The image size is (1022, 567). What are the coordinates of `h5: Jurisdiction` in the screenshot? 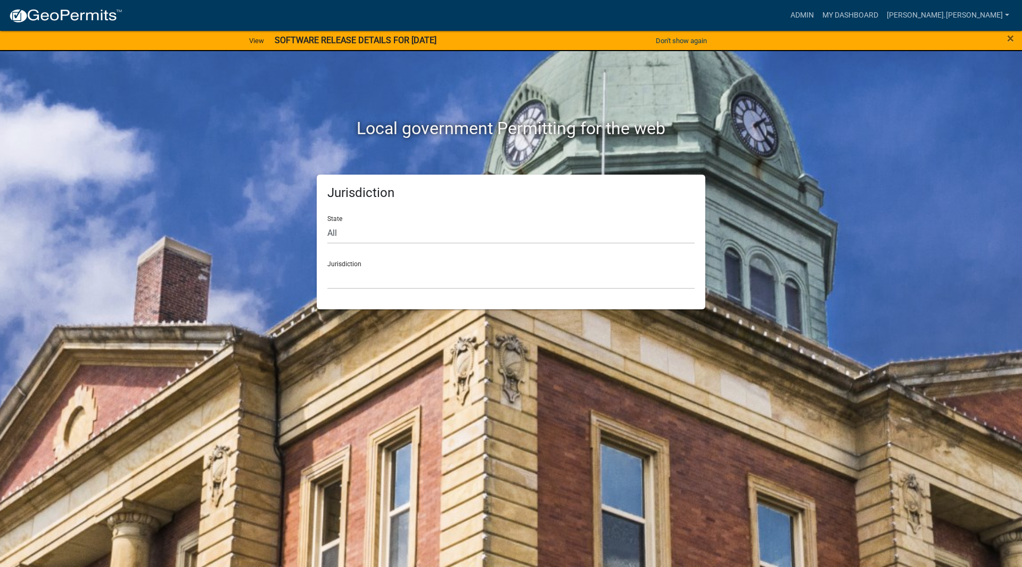 It's located at (511, 193).